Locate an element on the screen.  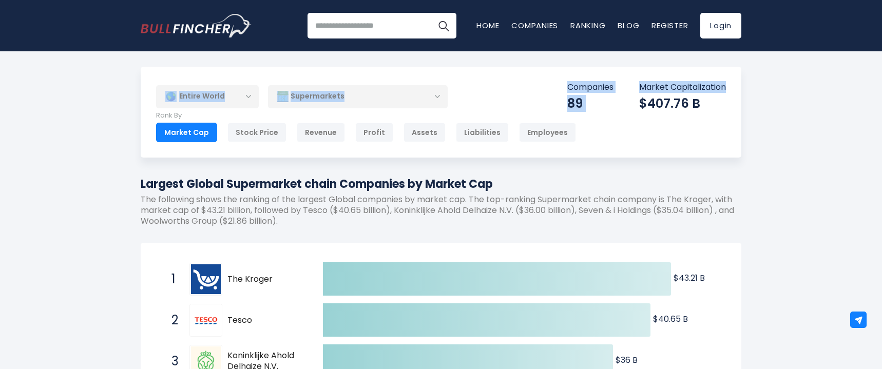
p: Rank By is located at coordinates (366, 115).